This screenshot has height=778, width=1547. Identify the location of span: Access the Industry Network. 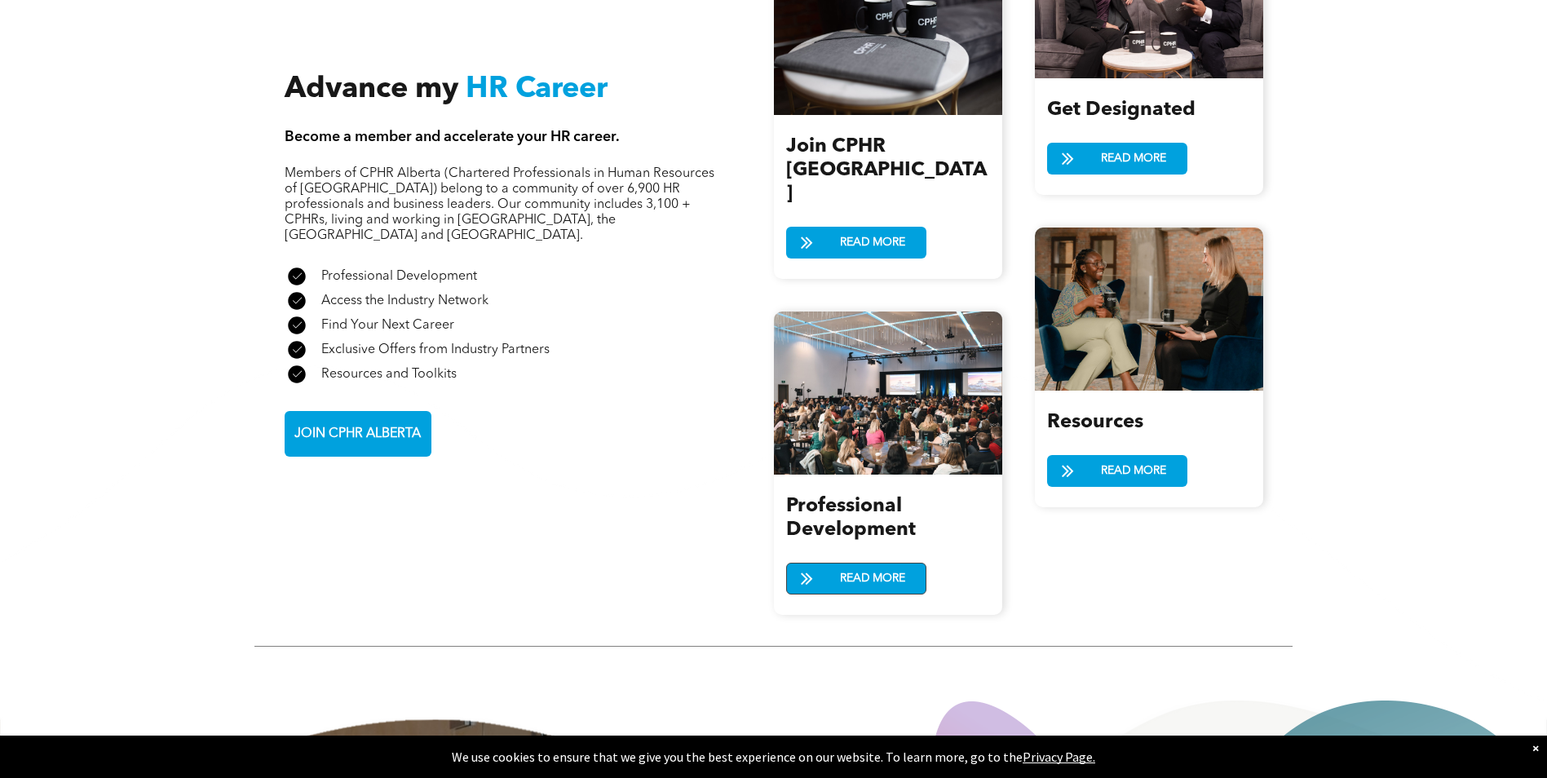
(404, 301).